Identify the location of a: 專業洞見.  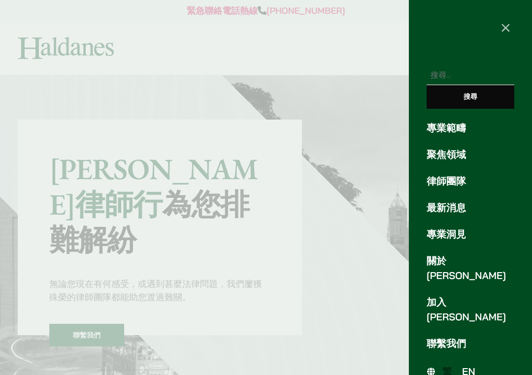
(470, 234).